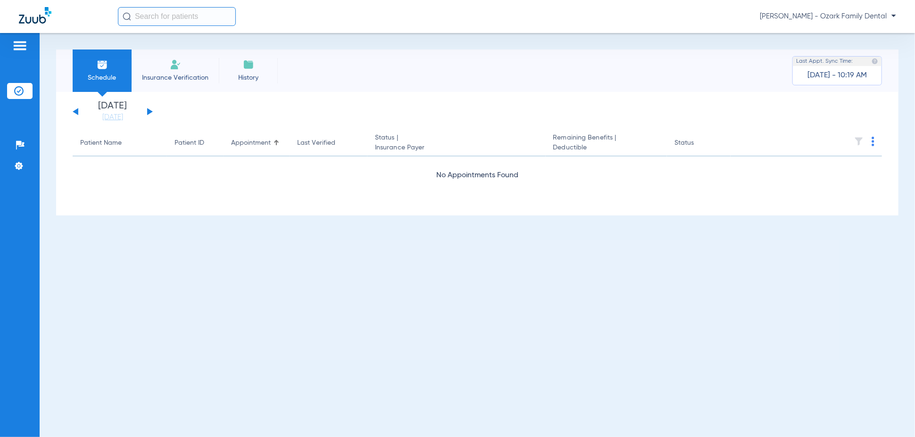 This screenshot has width=915, height=437. I want to click on div: Chat Widget, so click(891, 414).